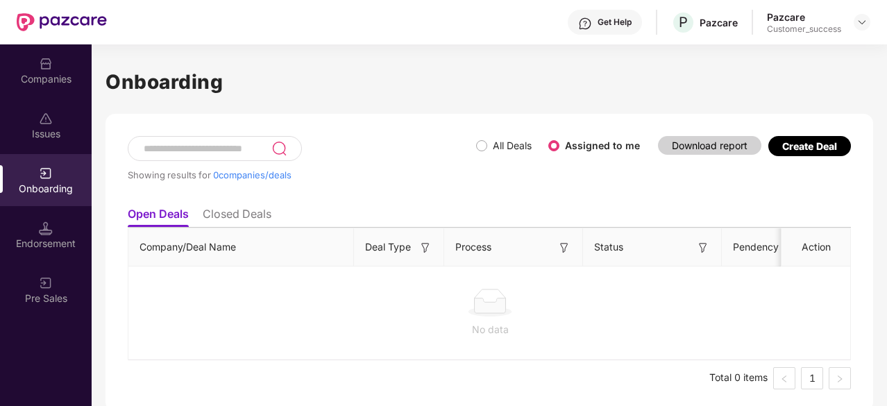 The width and height of the screenshot is (887, 406). What do you see at coordinates (46, 119) in the screenshot?
I see `img: svg+xml;base64,PHN2ZyBpZD0iSXNzdWVzX2Rpc2FibGVkIiB4bWxucz0iaHR0cDovL3d3dy53My5vcmcvMjAwMC9zdmciIH...` at bounding box center [46, 119].